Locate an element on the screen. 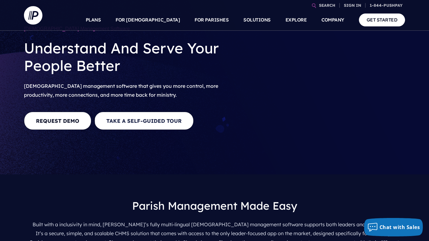 The height and width of the screenshot is (241, 429). a: COMPANY is located at coordinates (333, 20).